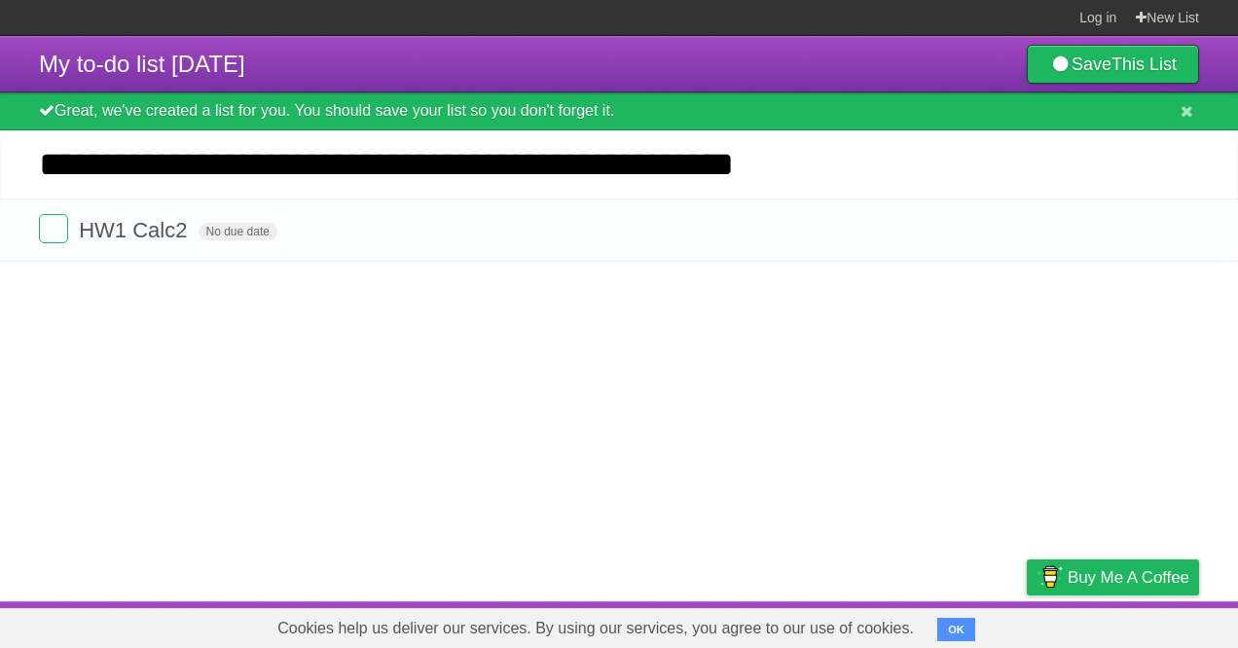 Image resolution: width=1238 pixels, height=648 pixels. What do you see at coordinates (956, 630) in the screenshot?
I see `button: OK` at bounding box center [956, 630].